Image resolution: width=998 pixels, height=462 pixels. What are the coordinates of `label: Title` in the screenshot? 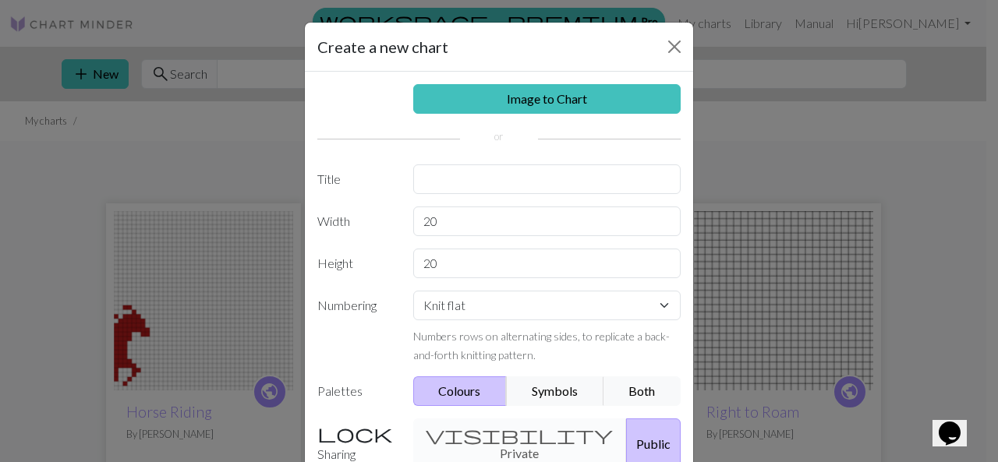 It's located at (355, 179).